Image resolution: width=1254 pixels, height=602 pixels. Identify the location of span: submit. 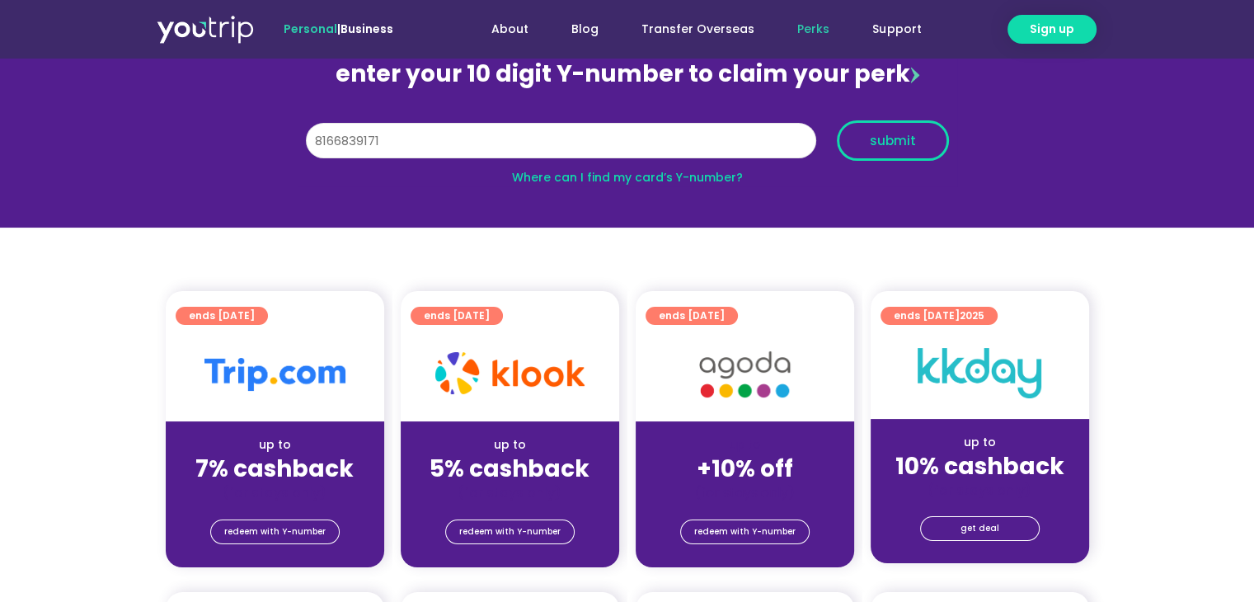
(893, 140).